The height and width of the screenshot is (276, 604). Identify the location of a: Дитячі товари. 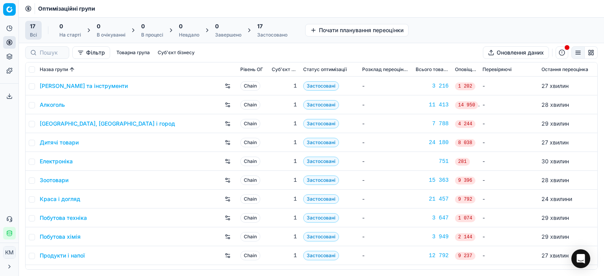
(59, 143).